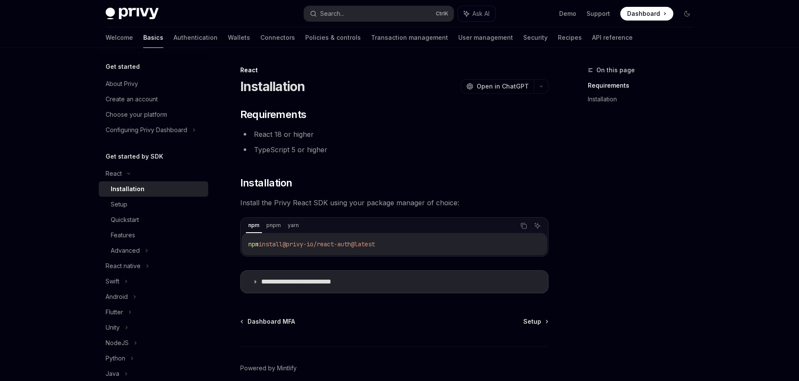  I want to click on h5: Get started by SDK, so click(134, 156).